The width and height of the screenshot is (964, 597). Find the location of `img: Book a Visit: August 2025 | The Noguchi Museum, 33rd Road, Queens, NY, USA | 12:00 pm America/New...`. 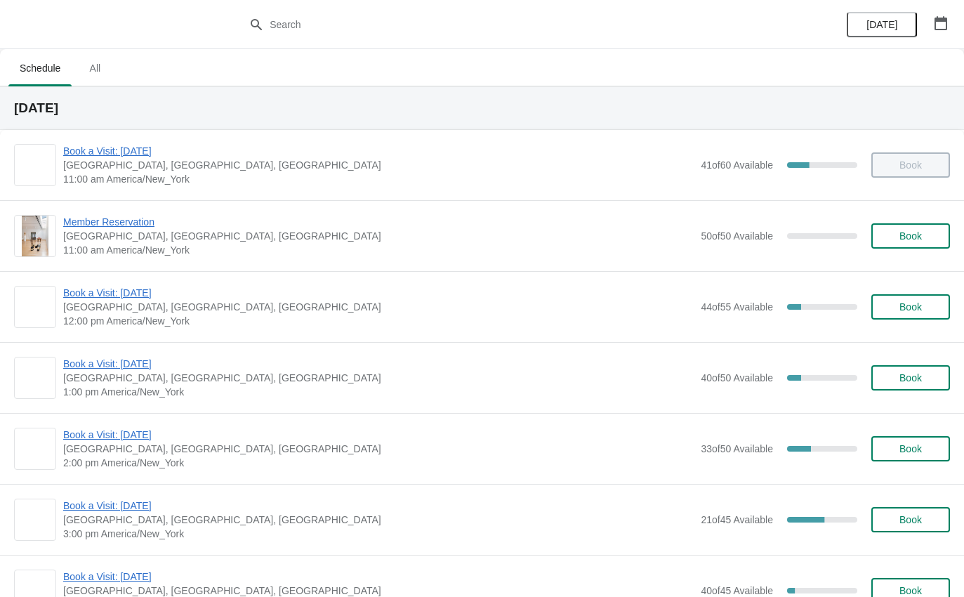

img: Book a Visit: August 2025 | The Noguchi Museum, 33rd Road, Queens, NY, USA | 12:00 pm America/New... is located at coordinates (35, 307).